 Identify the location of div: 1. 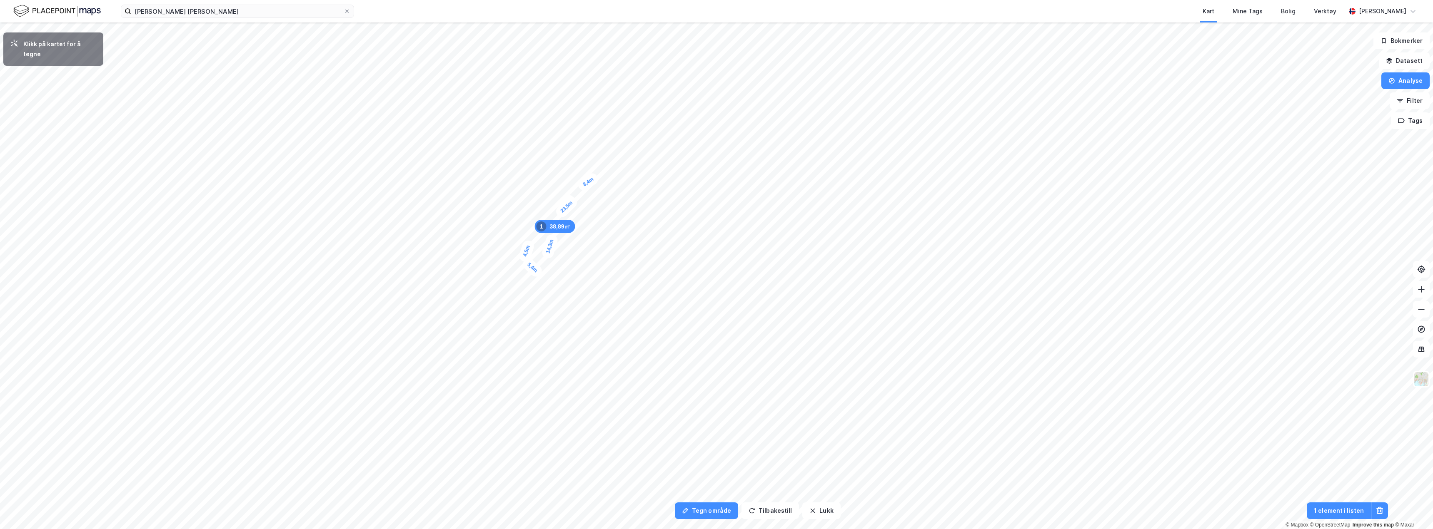
(541, 227).